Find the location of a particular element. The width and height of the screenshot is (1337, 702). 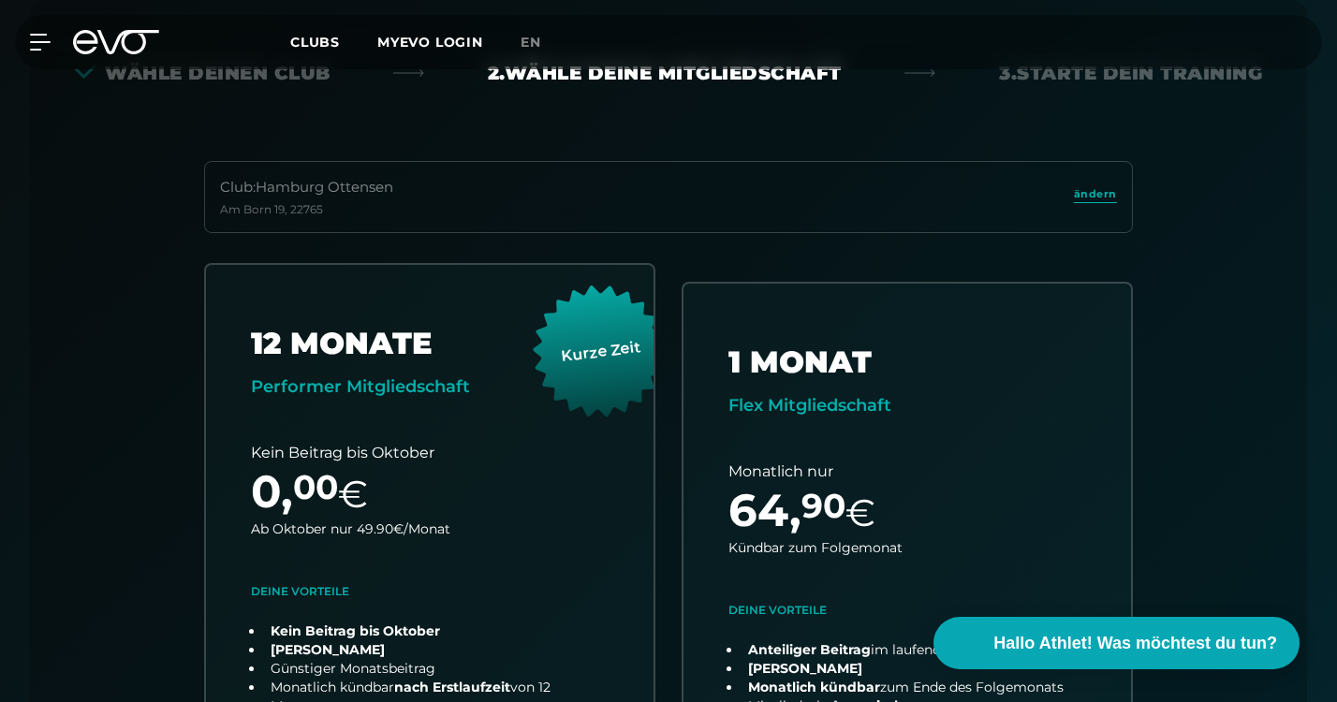

span: Hallo Athlet! Was möchtest du tun? is located at coordinates (1135, 643).